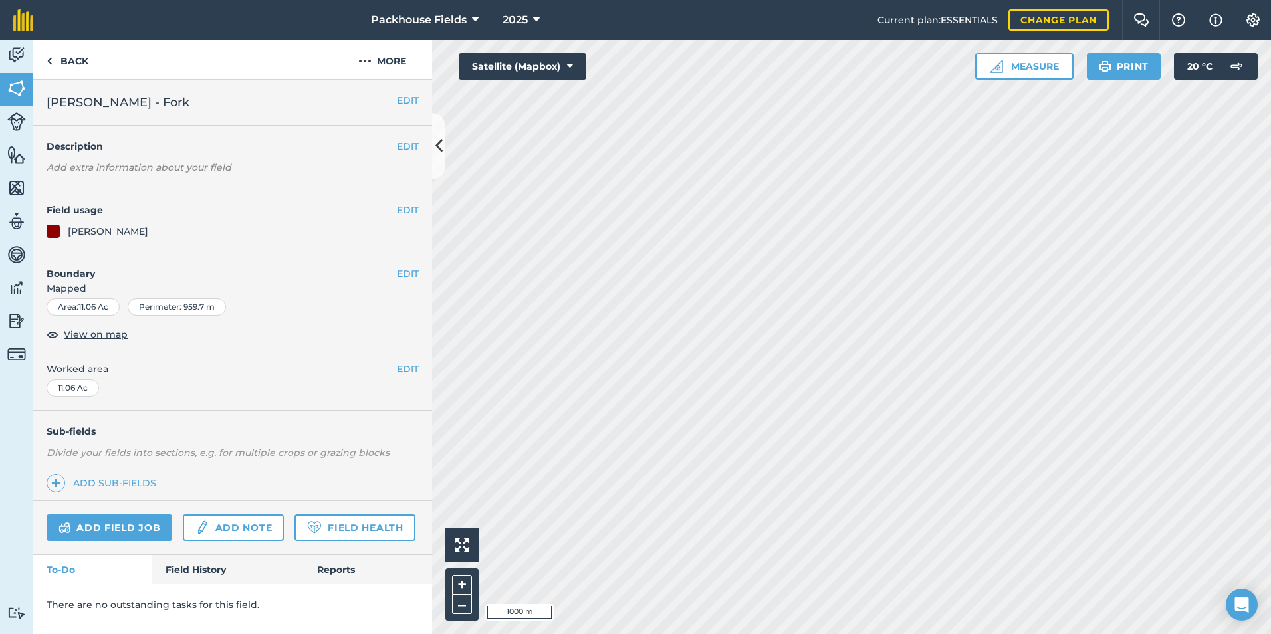 This screenshot has width=1271, height=634. What do you see at coordinates (53, 334) in the screenshot?
I see `img: svg+xml;base64,PHN2ZyB4bWxucz0iaHR0cDovL3d3dy53My5vcmcvMjAwMC9zdmciIHdpZHRoPSIxOCIgaGVpZ2h0PSIyNC...` at bounding box center [53, 334].